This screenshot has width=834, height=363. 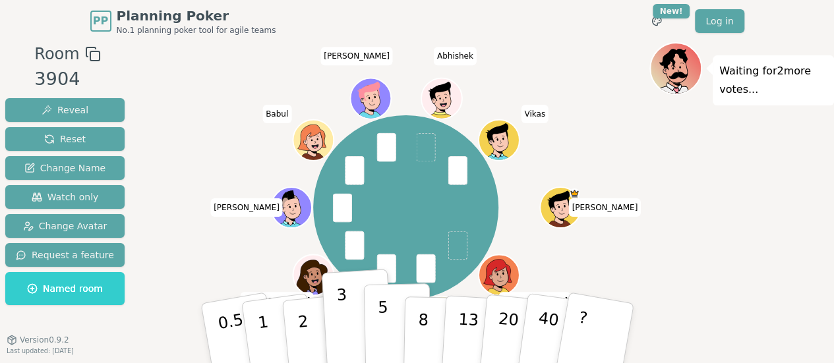 I want to click on span: Reveal, so click(x=65, y=110).